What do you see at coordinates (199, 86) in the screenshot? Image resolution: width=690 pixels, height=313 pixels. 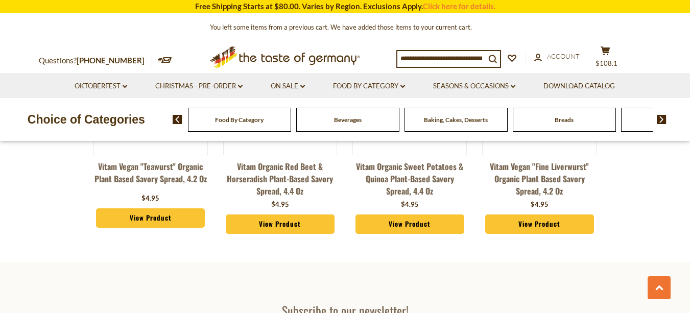 I see `a: Christmas - PRE-ORDER` at bounding box center [199, 86].